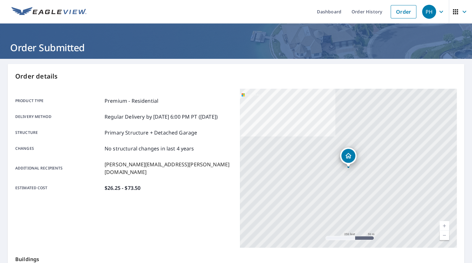 This screenshot has width=472, height=263. What do you see at coordinates (58, 117) in the screenshot?
I see `p: Delivery method` at bounding box center [58, 117].